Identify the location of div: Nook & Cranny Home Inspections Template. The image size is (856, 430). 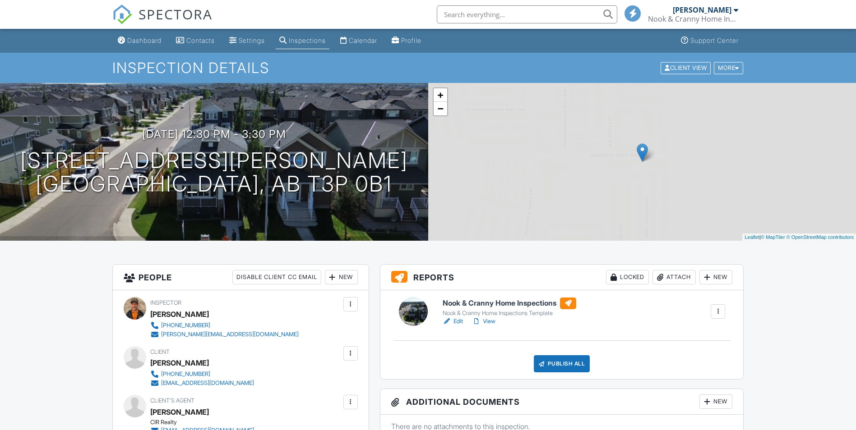
(509, 313).